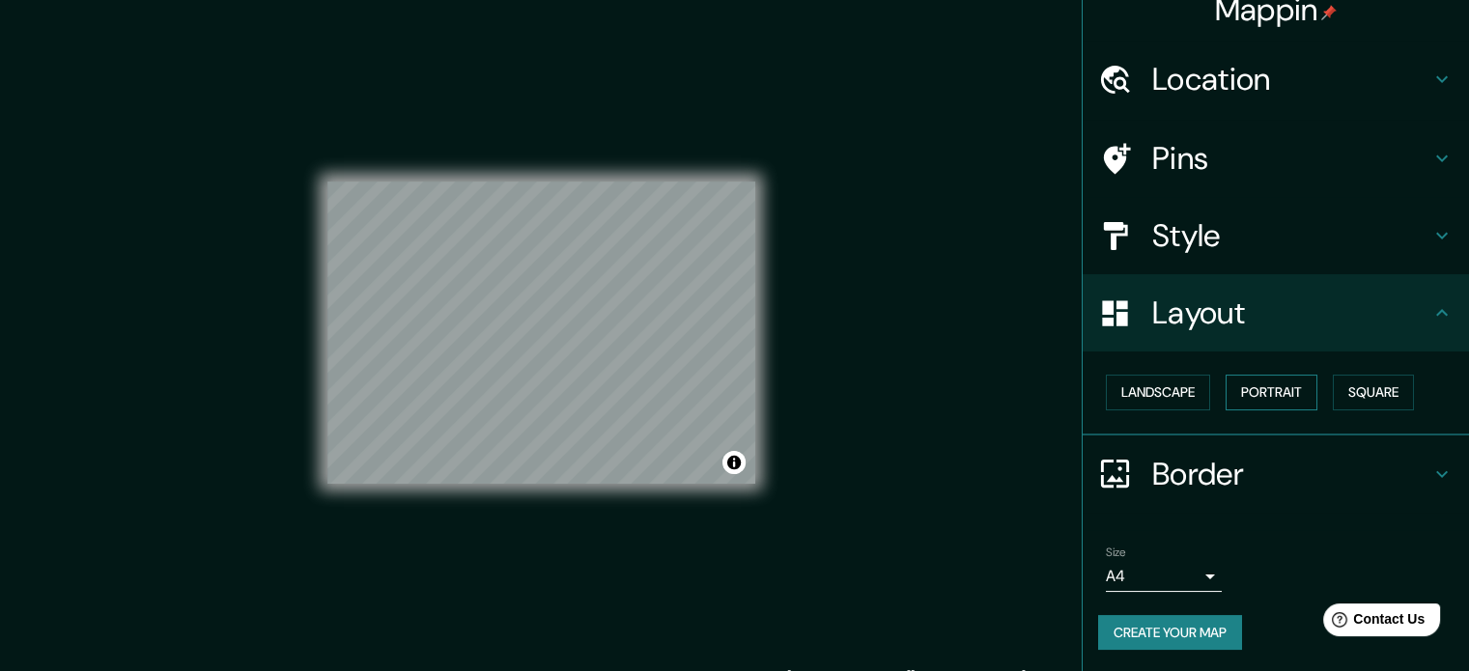  What do you see at coordinates (1291, 79) in the screenshot?
I see `h4: Location` at bounding box center [1291, 79].